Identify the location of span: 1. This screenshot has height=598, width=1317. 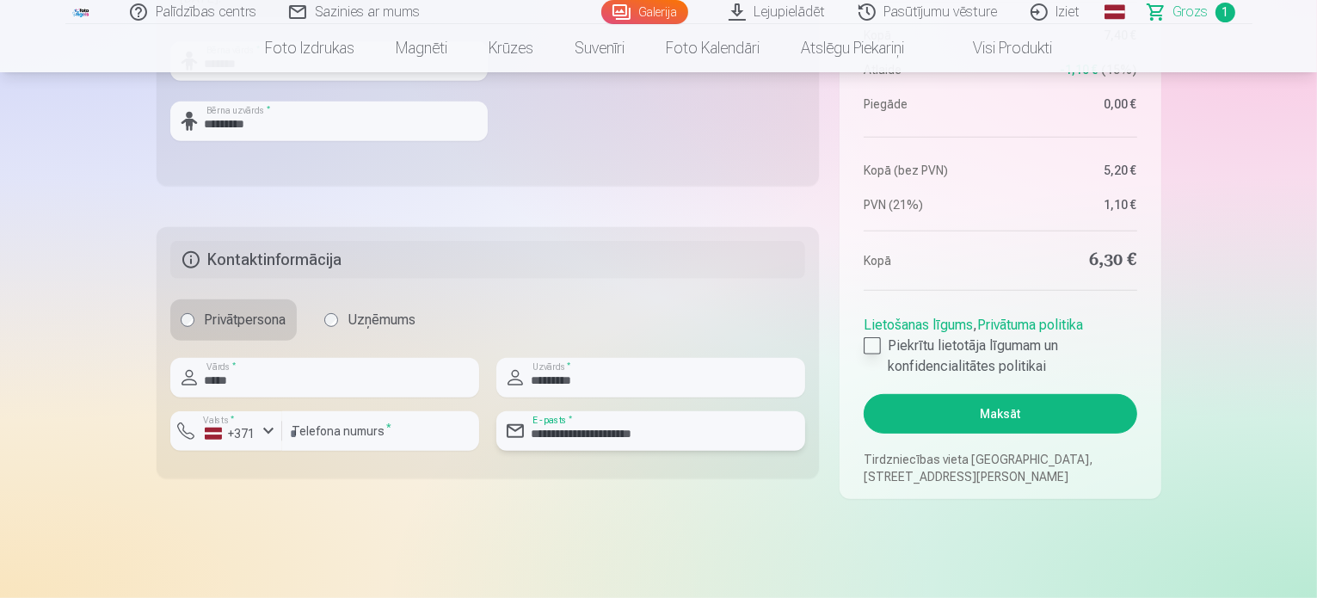
(1225, 12).